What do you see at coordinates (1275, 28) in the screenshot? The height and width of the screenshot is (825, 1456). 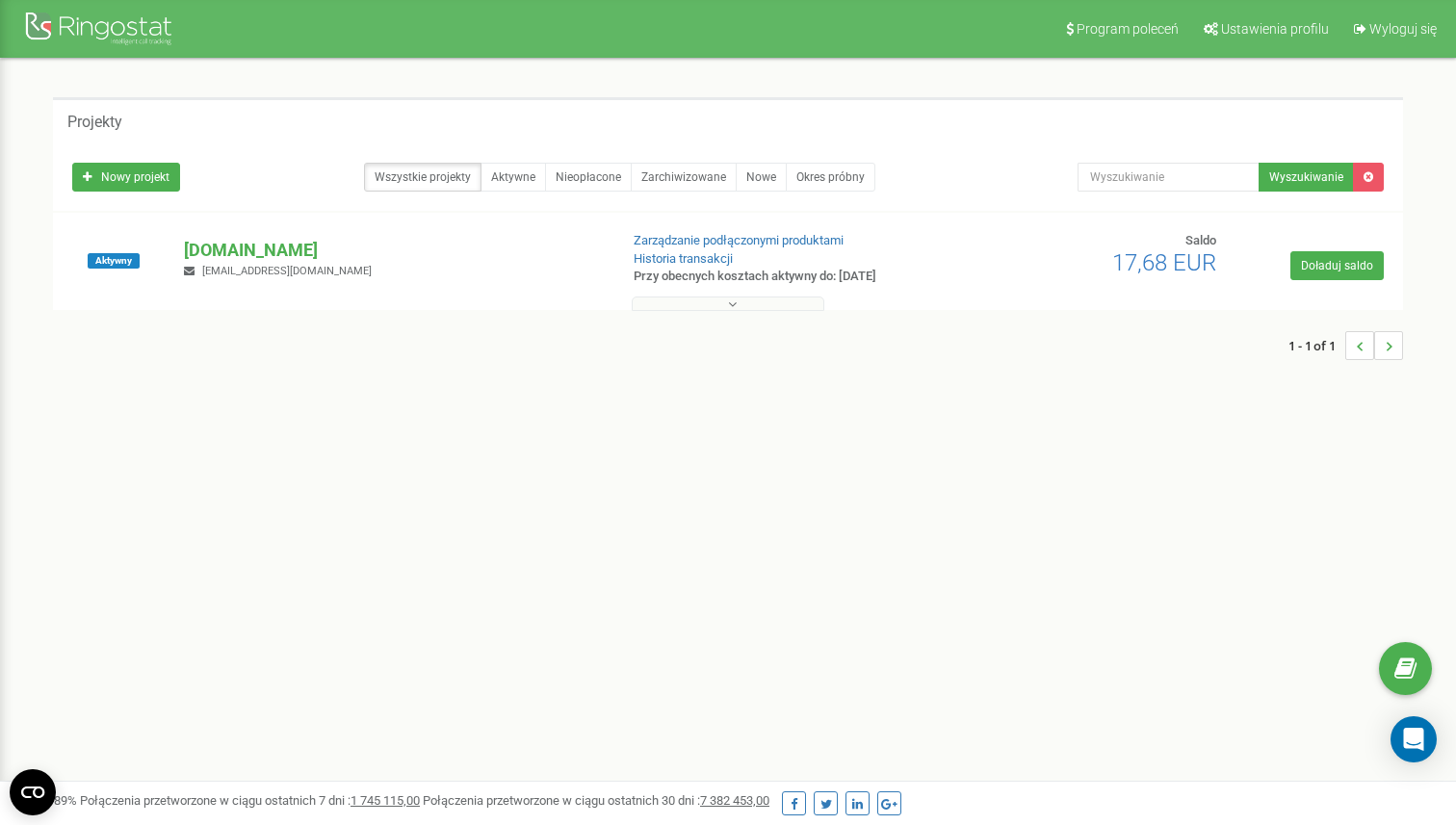 I see `span: Ustawienia profilu` at bounding box center [1275, 28].